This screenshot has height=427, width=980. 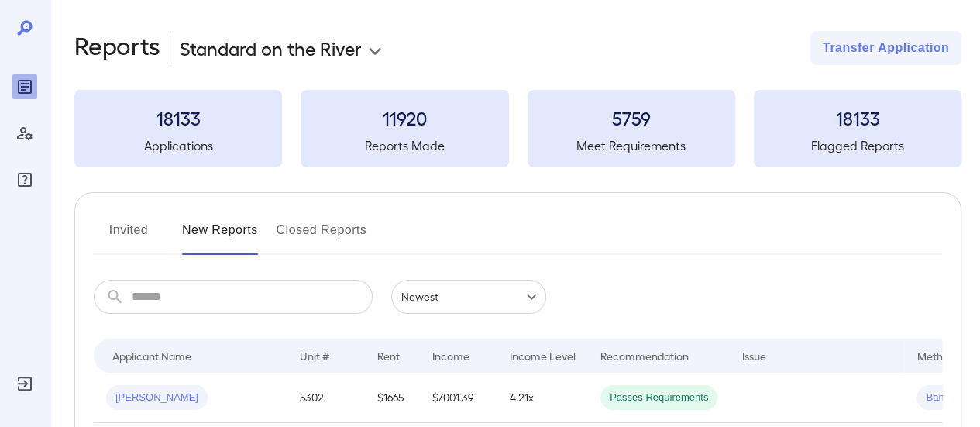 I want to click on div: Reports, so click(x=25, y=87).